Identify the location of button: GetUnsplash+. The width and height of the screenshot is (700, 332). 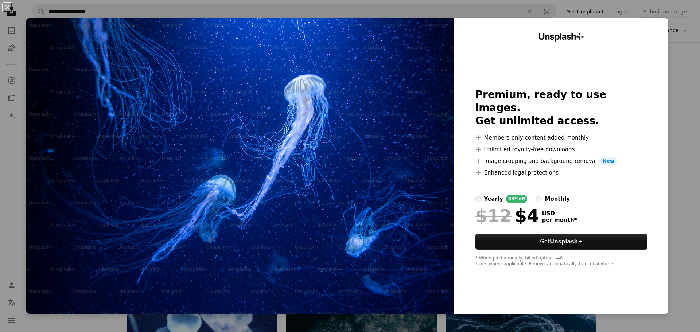
(562, 242).